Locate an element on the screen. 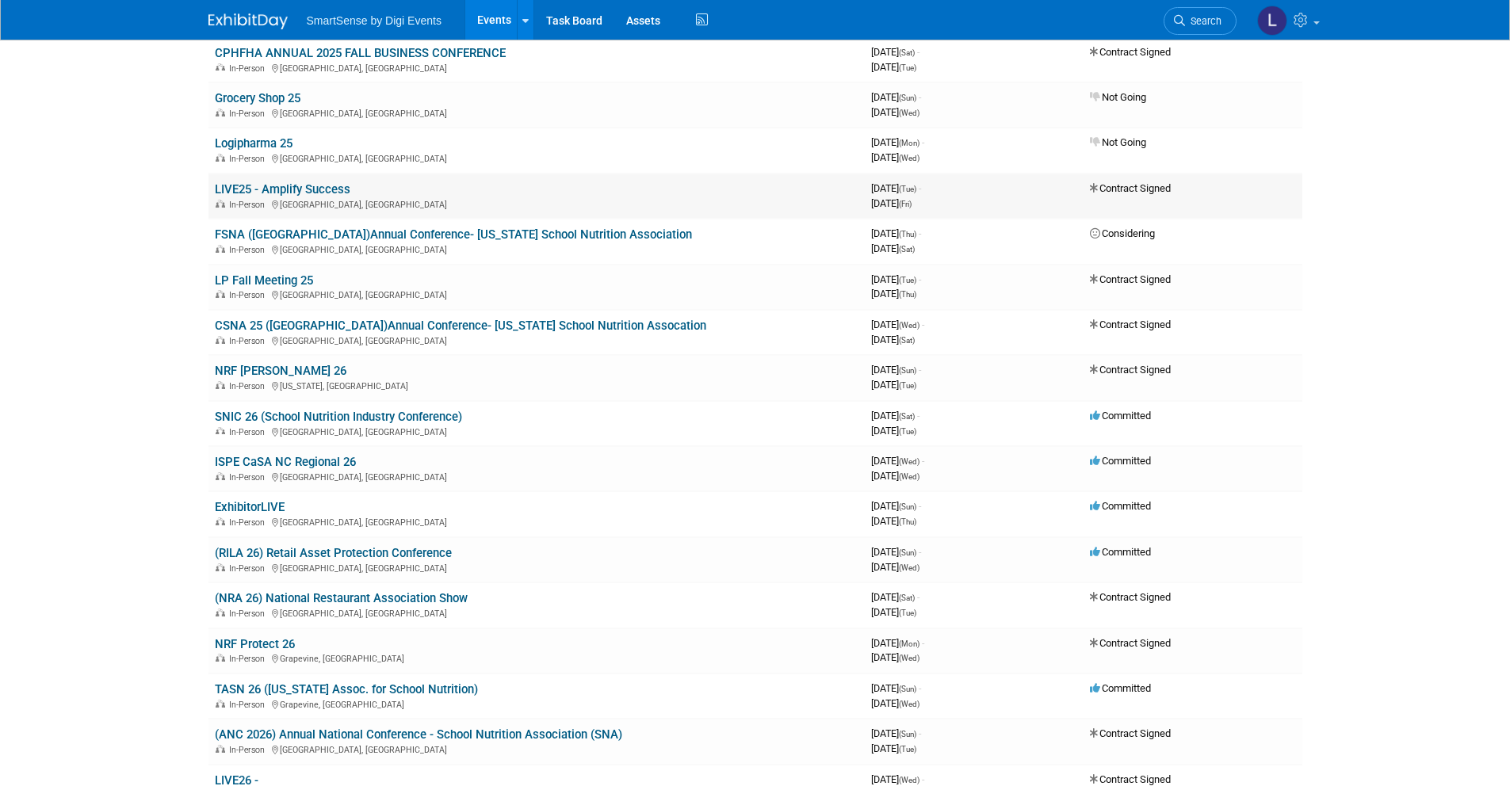 Image resolution: width=1510 pixels, height=786 pixels. a: Search is located at coordinates (1200, 21).